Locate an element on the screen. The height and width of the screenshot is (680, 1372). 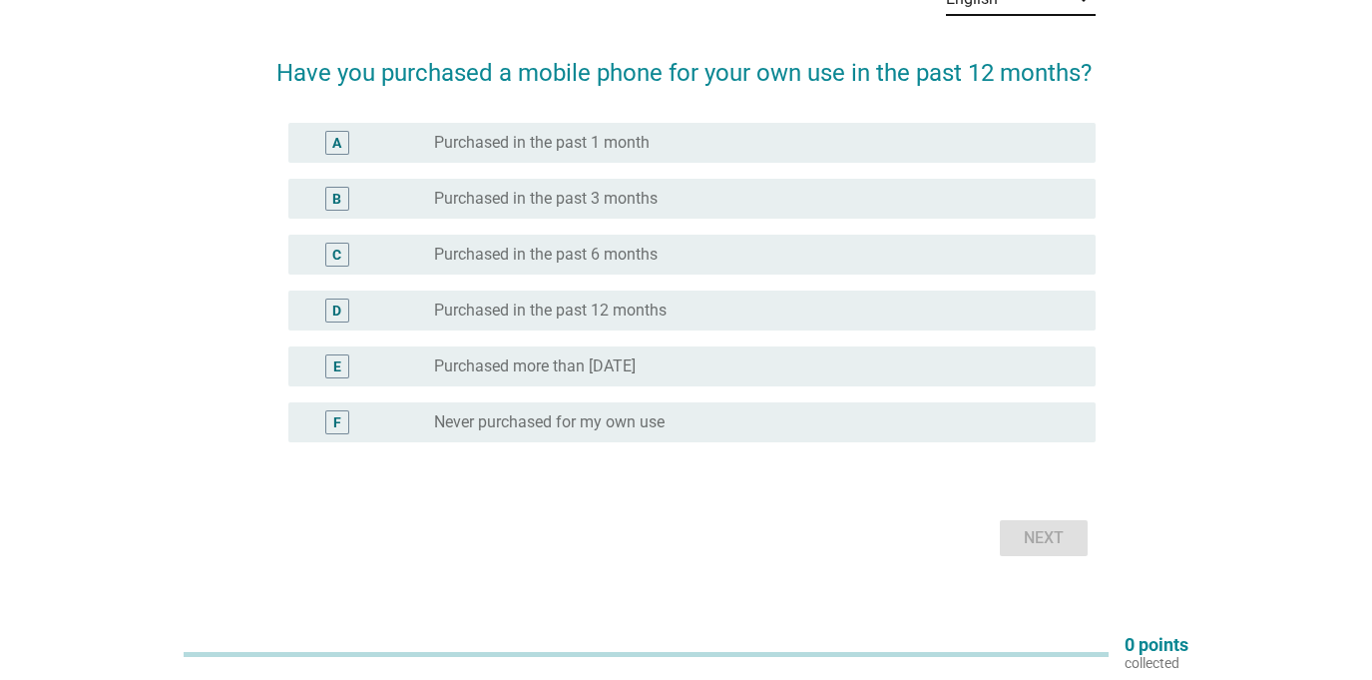
div: C is located at coordinates (336, 254).